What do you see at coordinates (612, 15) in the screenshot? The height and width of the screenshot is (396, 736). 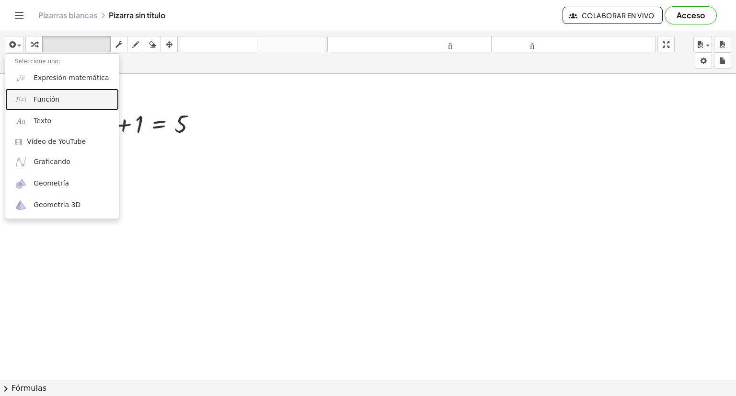 I see `button: Colaborar en vivo` at bounding box center [612, 15].